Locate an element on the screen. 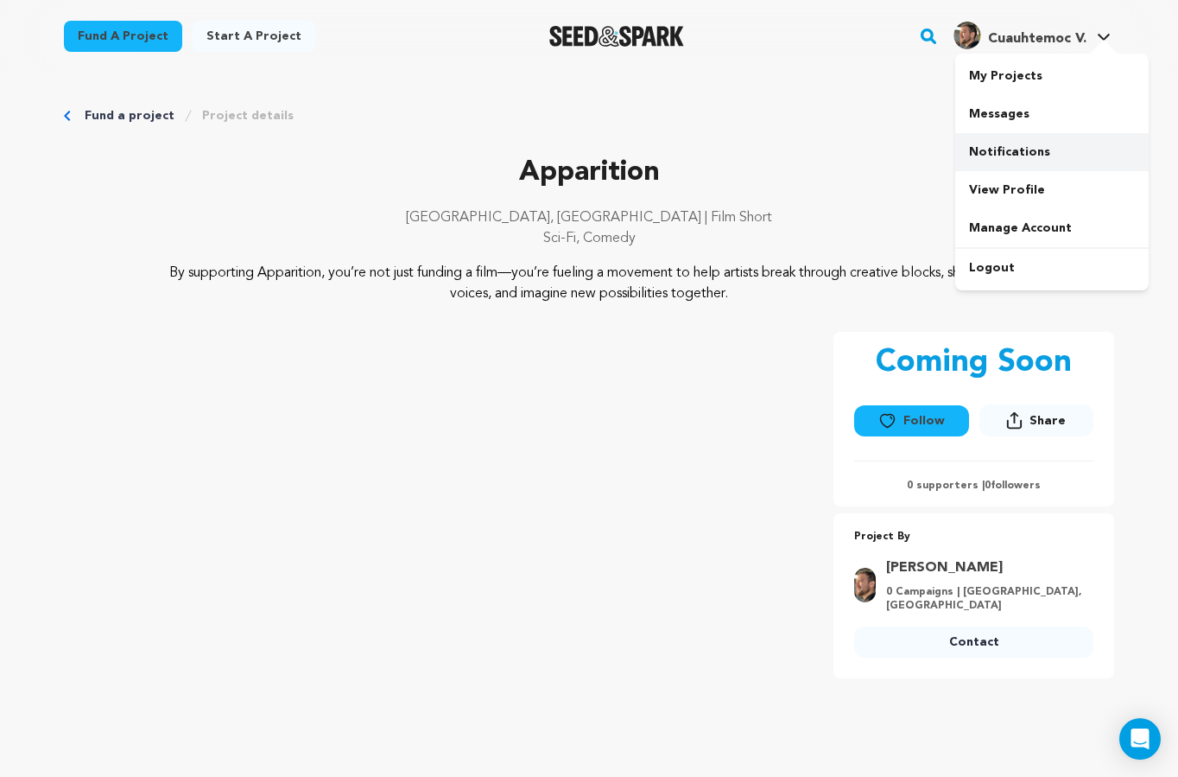  a: Project details is located at coordinates (248, 116).